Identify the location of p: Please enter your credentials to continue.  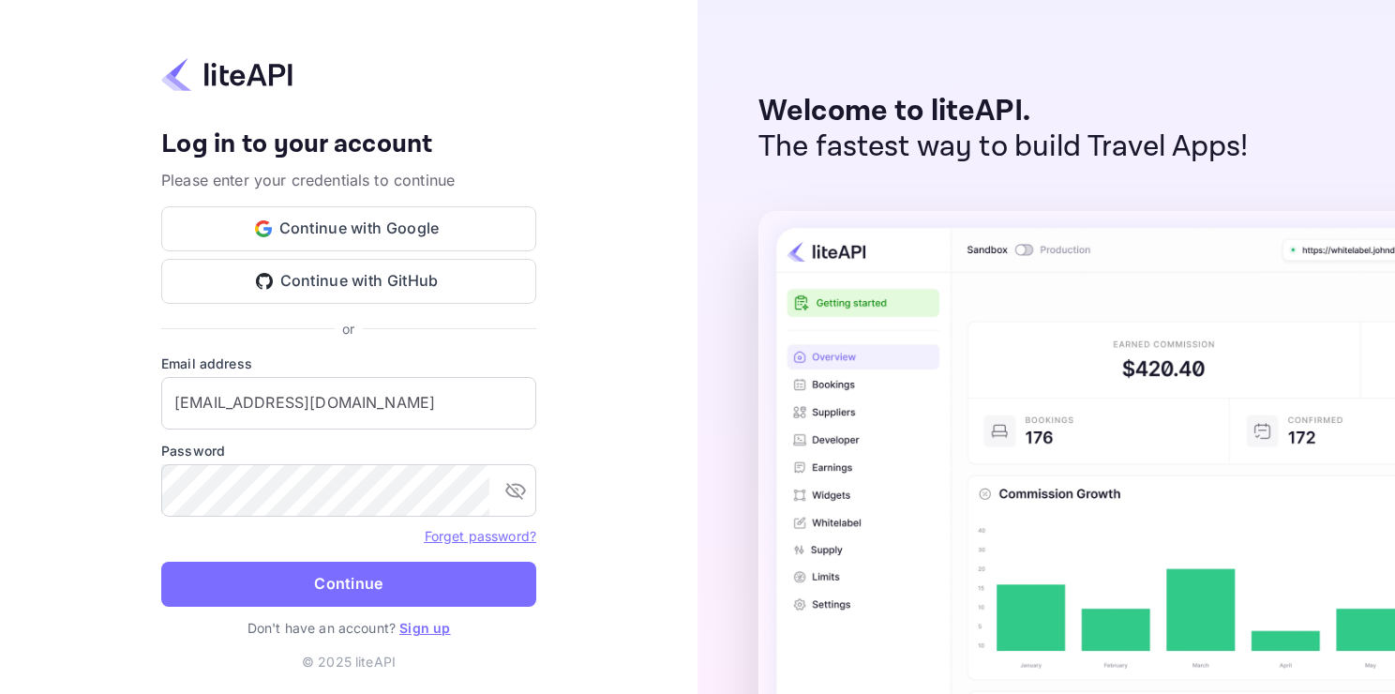
(349, 180).